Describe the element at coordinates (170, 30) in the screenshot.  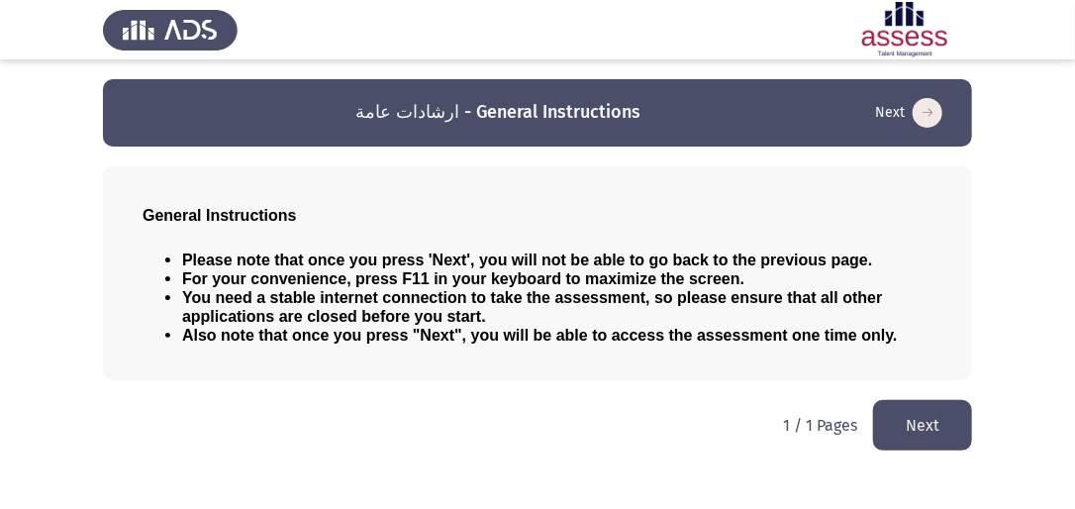
I see `img: Assess Talent Management logo` at that location.